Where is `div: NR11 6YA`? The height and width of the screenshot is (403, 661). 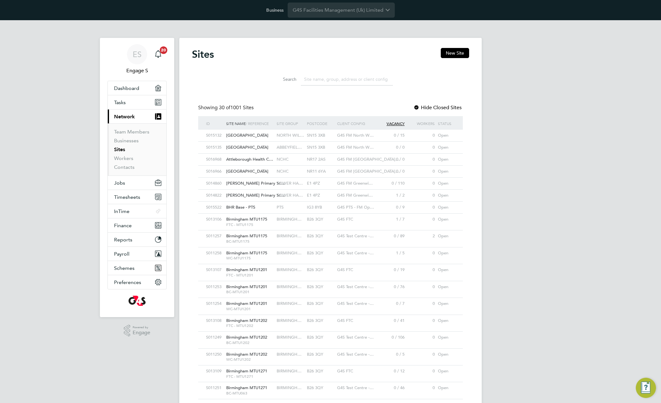
div: NR11 6YA is located at coordinates (321, 171).